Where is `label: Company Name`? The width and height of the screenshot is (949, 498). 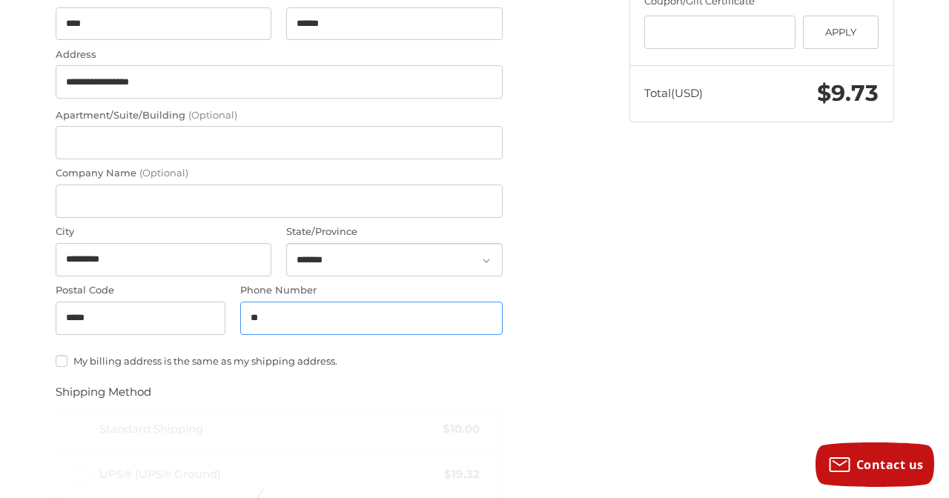
label: Company Name is located at coordinates (279, 173).